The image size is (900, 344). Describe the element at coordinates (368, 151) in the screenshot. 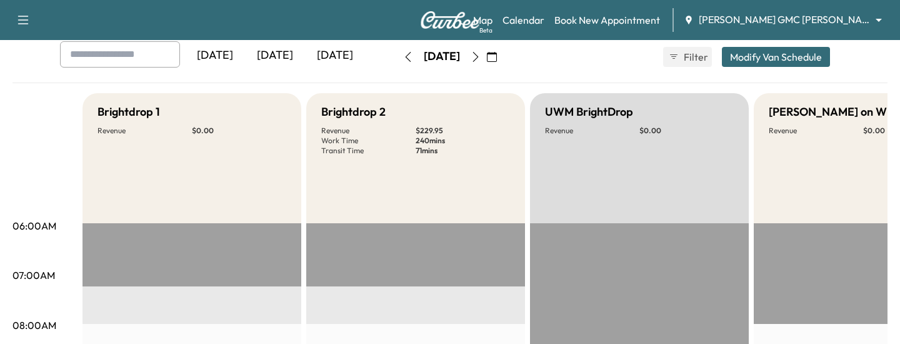

I see `p: Transit Time` at that location.